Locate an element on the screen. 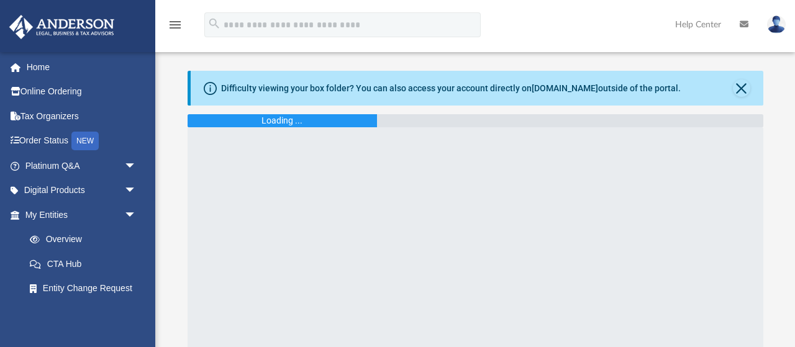 This screenshot has height=347, width=795. a: Entity Change Request is located at coordinates (86, 289).